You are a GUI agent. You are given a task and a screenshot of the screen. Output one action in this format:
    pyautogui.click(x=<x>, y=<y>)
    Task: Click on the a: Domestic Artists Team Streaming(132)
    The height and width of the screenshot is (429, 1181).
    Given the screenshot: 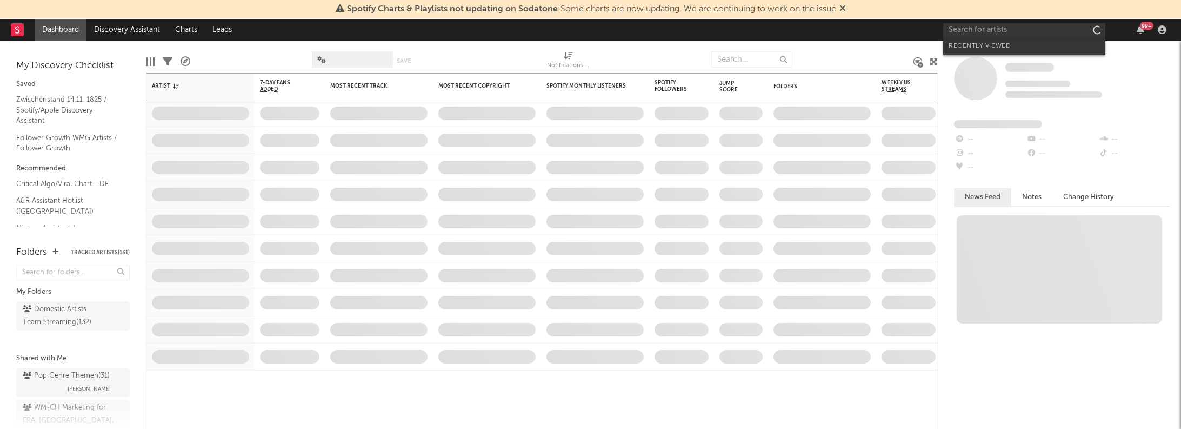 What is the action you would take?
    pyautogui.click(x=73, y=316)
    